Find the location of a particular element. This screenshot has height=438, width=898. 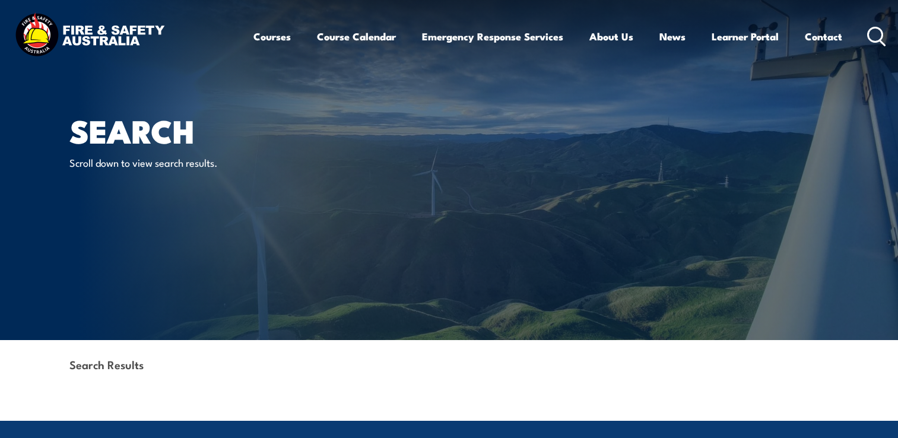

a: Contact is located at coordinates (823, 36).